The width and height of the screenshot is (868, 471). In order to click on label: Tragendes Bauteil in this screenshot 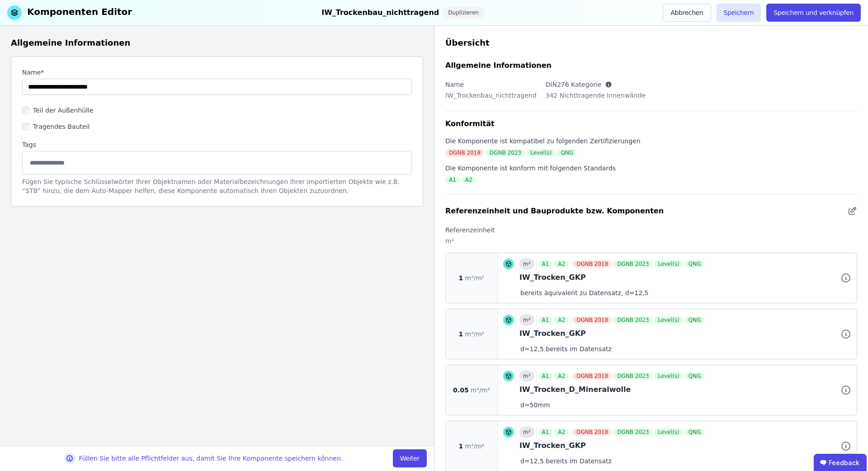, I will do `click(59, 127)`.